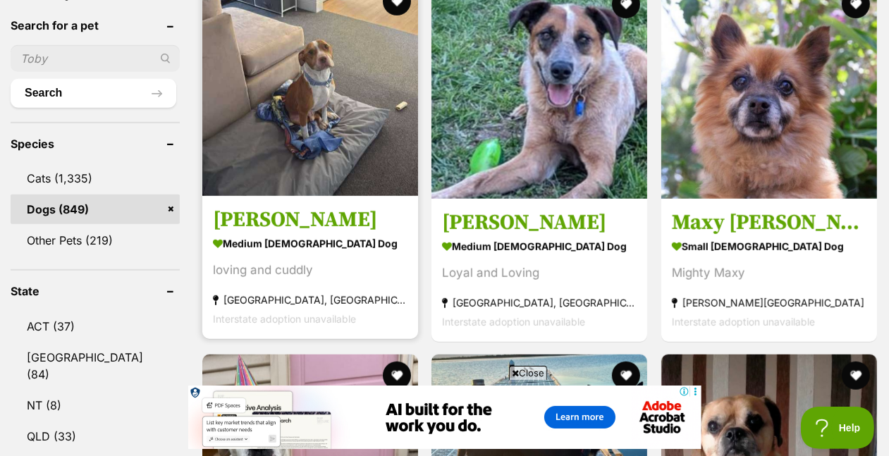  What do you see at coordinates (769, 272) in the screenshot?
I see `div: Mighty Maxy` at bounding box center [769, 272].